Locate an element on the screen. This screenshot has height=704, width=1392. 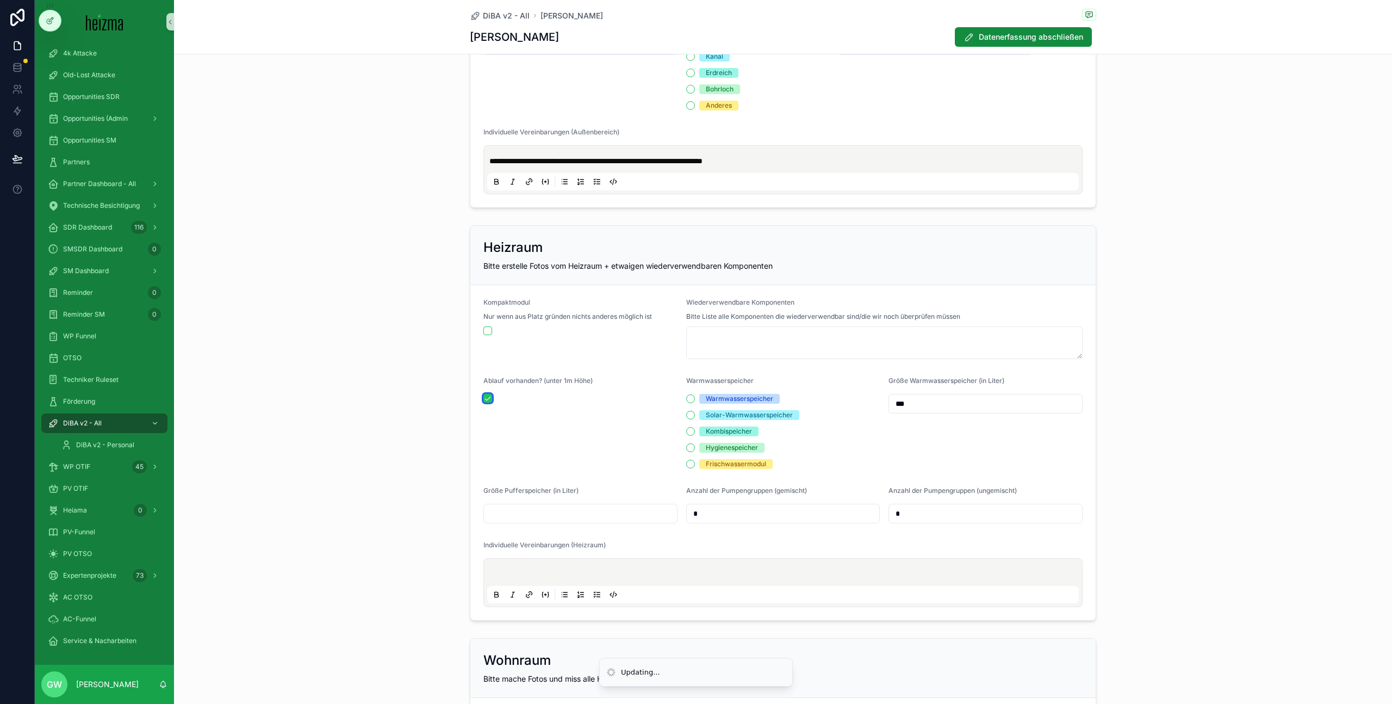
a: Reminder0 is located at coordinates (104, 293).